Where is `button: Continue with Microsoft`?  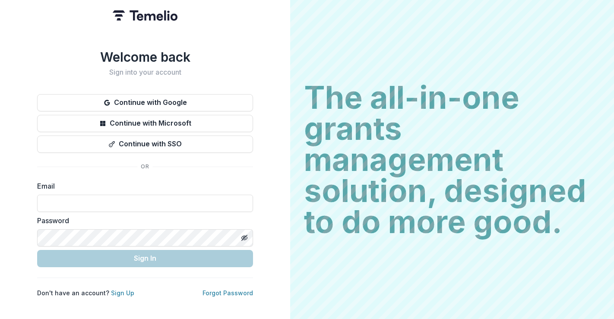 button: Continue with Microsoft is located at coordinates (145, 123).